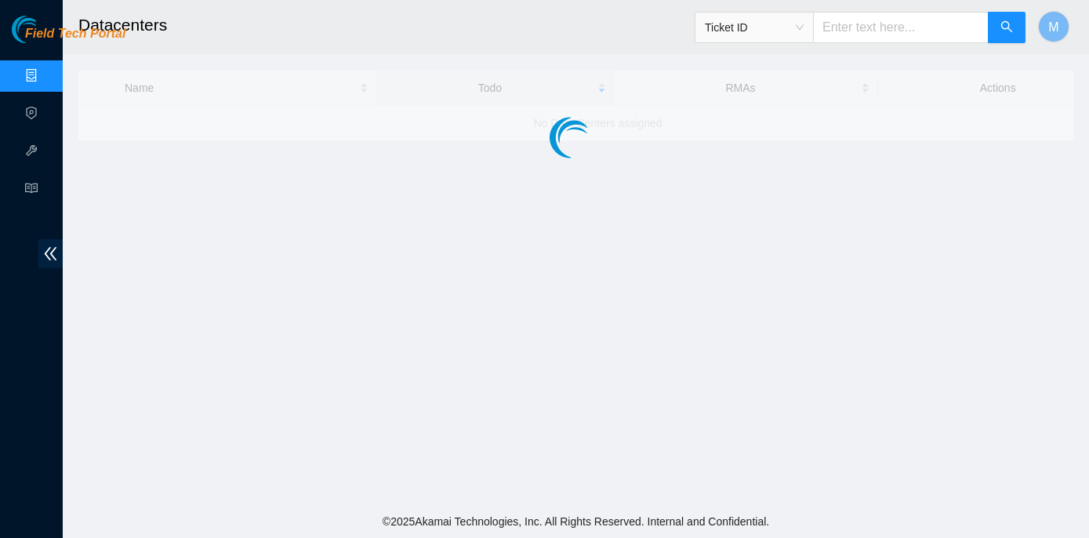 This screenshot has width=1089, height=538. What do you see at coordinates (45, 29) in the screenshot?
I see `img: Akamai Technologies` at bounding box center [45, 29].